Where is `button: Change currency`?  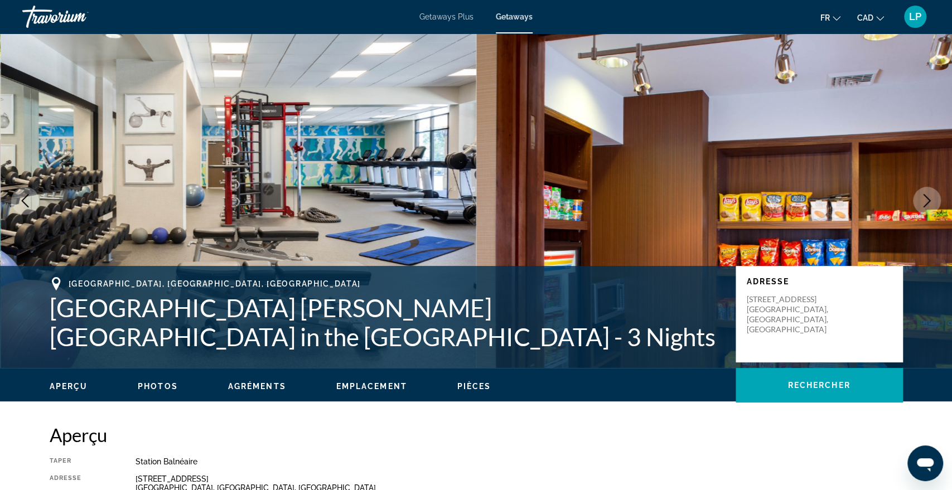 button: Change currency is located at coordinates (870, 17).